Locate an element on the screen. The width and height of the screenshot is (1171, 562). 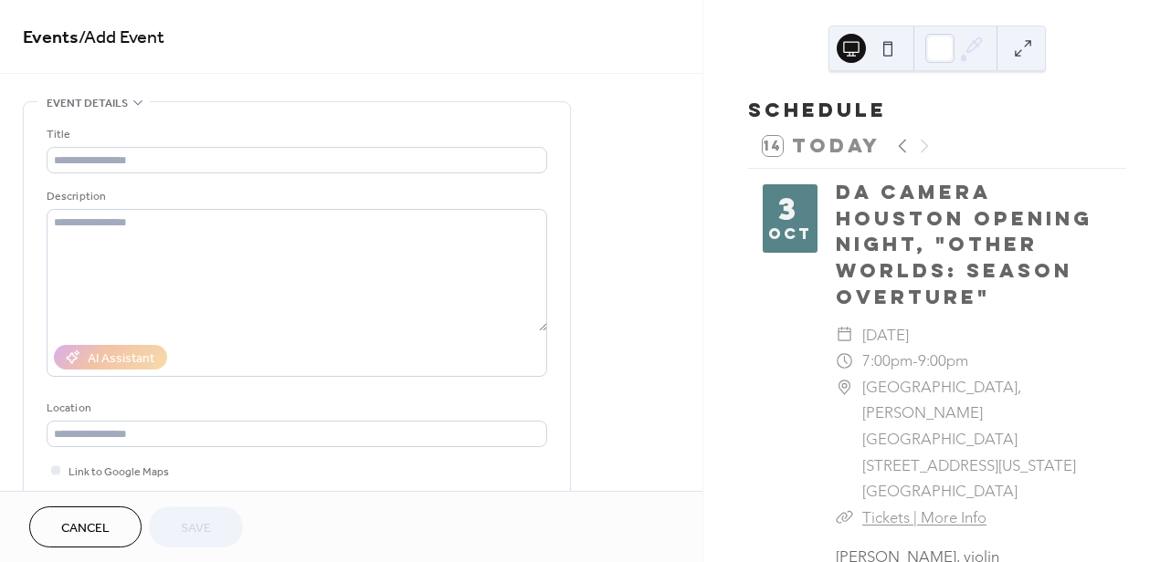
span: Event details is located at coordinates (87, 103).